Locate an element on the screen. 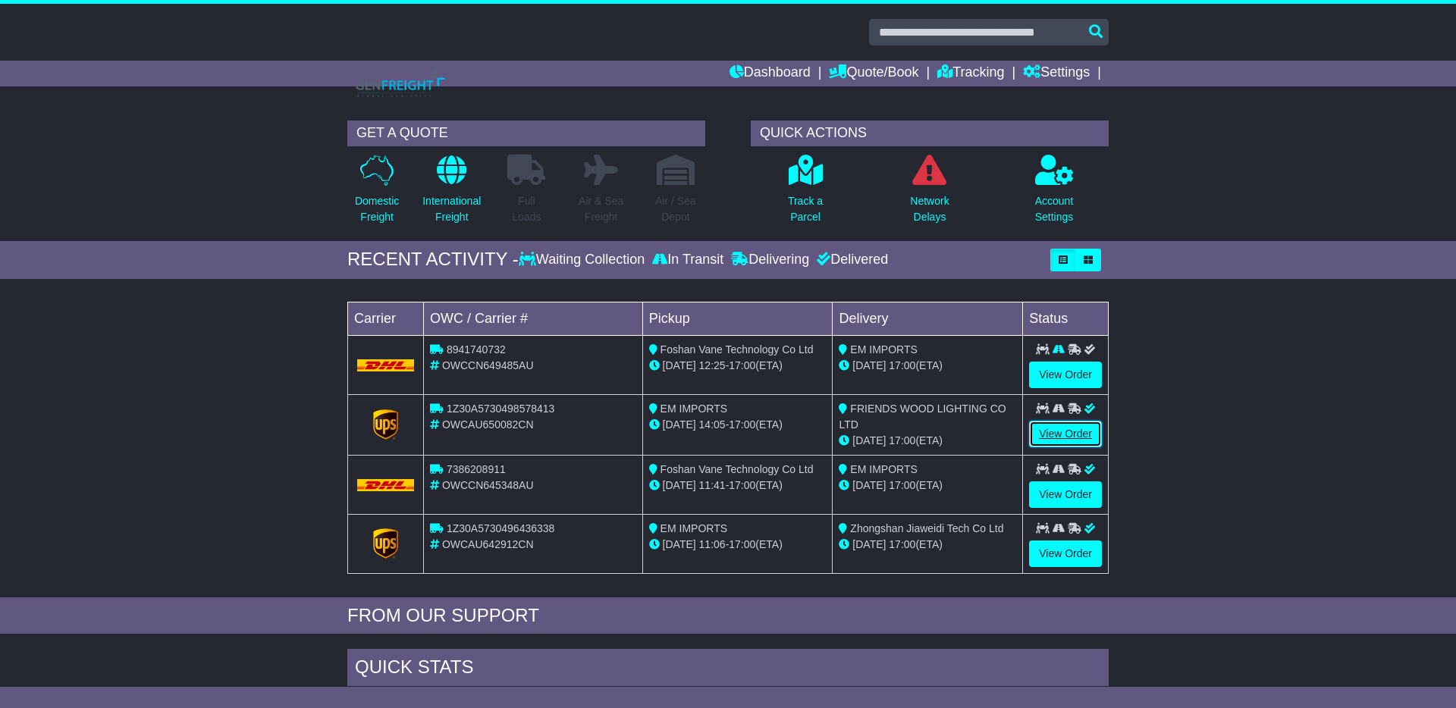  a: Track aParcel is located at coordinates (805, 193).